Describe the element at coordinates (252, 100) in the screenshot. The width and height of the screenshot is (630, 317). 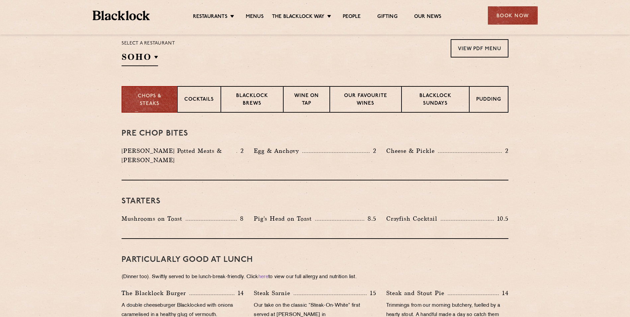
I see `p: Blacklock Brews` at that location.